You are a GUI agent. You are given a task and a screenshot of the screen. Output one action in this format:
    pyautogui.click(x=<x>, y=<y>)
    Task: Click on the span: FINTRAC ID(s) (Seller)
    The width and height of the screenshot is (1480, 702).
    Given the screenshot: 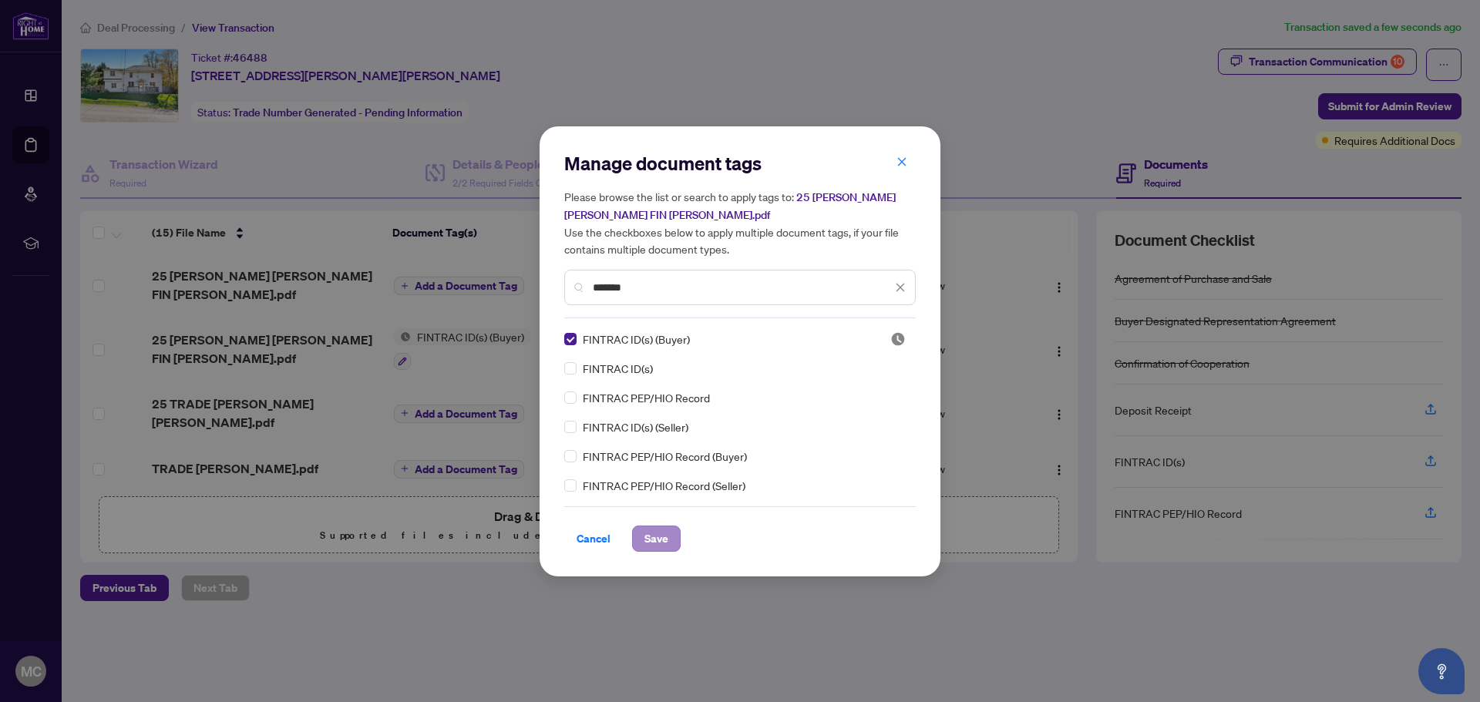 What is the action you would take?
    pyautogui.click(x=635, y=427)
    